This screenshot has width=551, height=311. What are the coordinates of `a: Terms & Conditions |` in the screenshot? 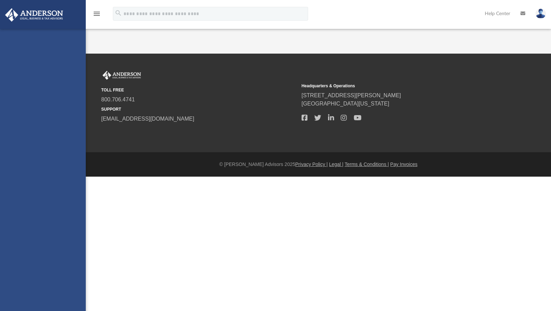 It's located at (367, 164).